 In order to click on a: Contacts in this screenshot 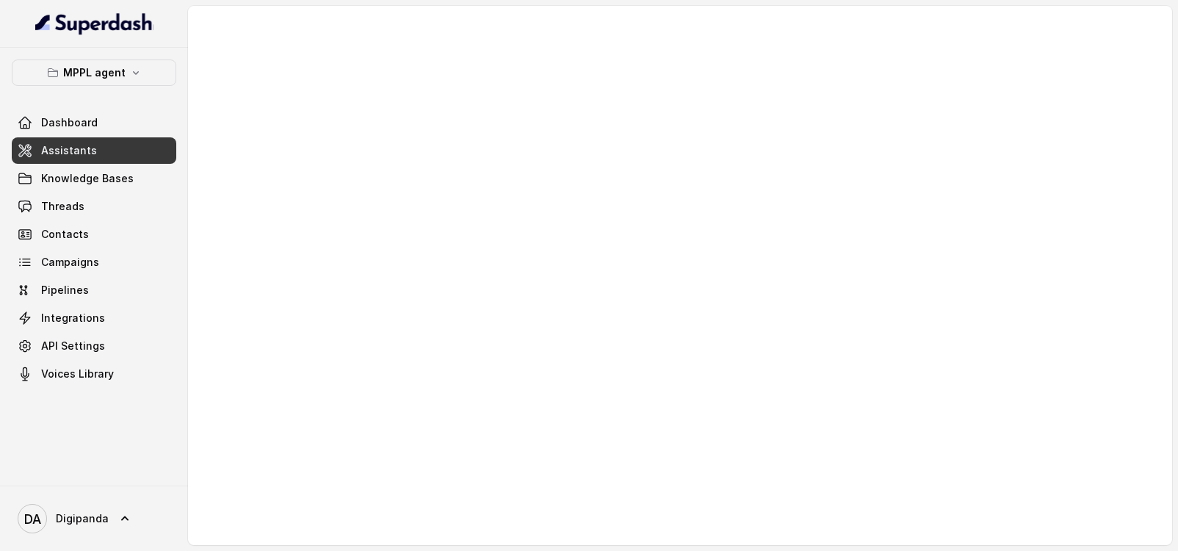, I will do `click(94, 234)`.